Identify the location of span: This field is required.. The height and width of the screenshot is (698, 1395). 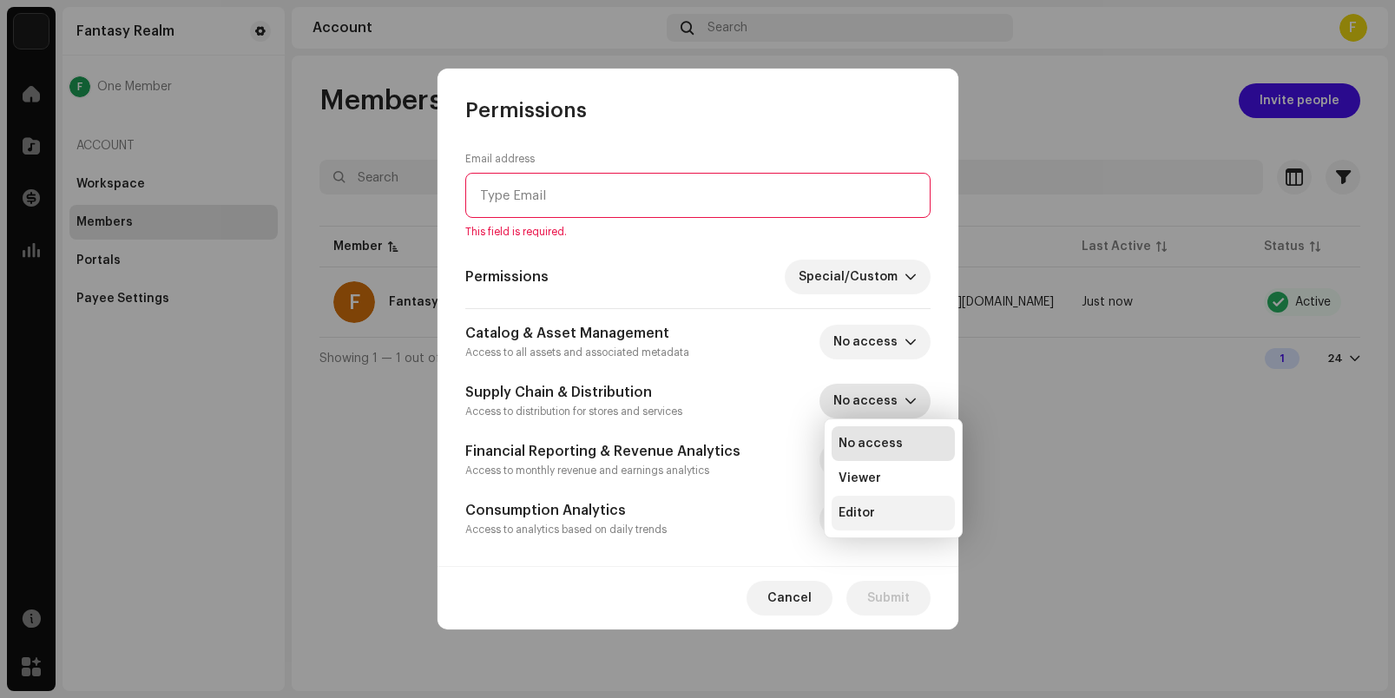
(698, 232).